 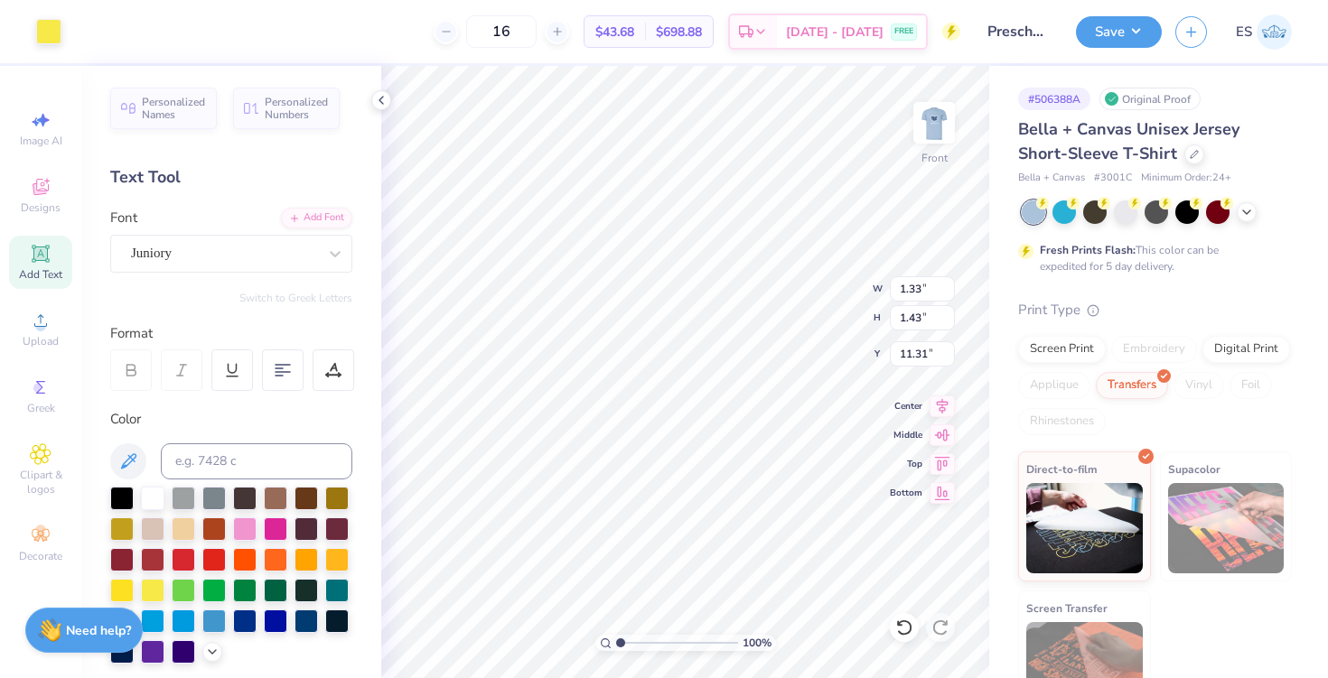 What do you see at coordinates (1226, 528) in the screenshot?
I see `img: Supacolor` at bounding box center [1226, 528].